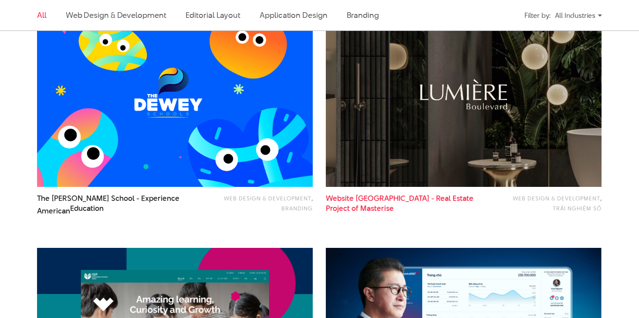 The height and width of the screenshot is (318, 639). Describe the element at coordinates (42, 15) in the screenshot. I see `a: All` at that location.